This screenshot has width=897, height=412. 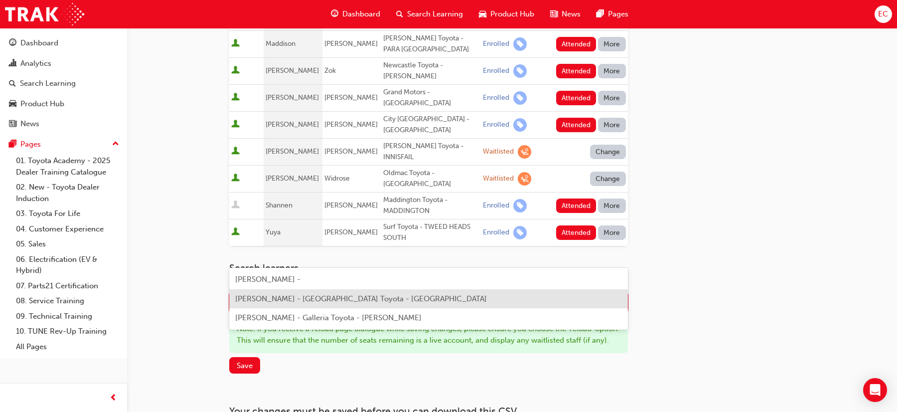 I want to click on div: Open Intercom Messenger, so click(x=875, y=390).